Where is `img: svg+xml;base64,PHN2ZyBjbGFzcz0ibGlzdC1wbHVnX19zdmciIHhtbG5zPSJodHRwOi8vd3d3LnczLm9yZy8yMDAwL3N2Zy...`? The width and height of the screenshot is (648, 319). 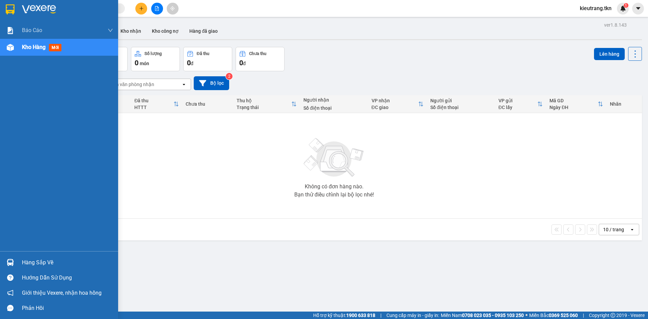
img: svg+xml;base64,PHN2ZyBjbGFzcz0ibGlzdC1wbHVnX19zdmciIHhtbG5zPSJodHRwOi8vd3d3LnczLm9yZy8yMDAwL3N2Zy... is located at coordinates (334, 158).